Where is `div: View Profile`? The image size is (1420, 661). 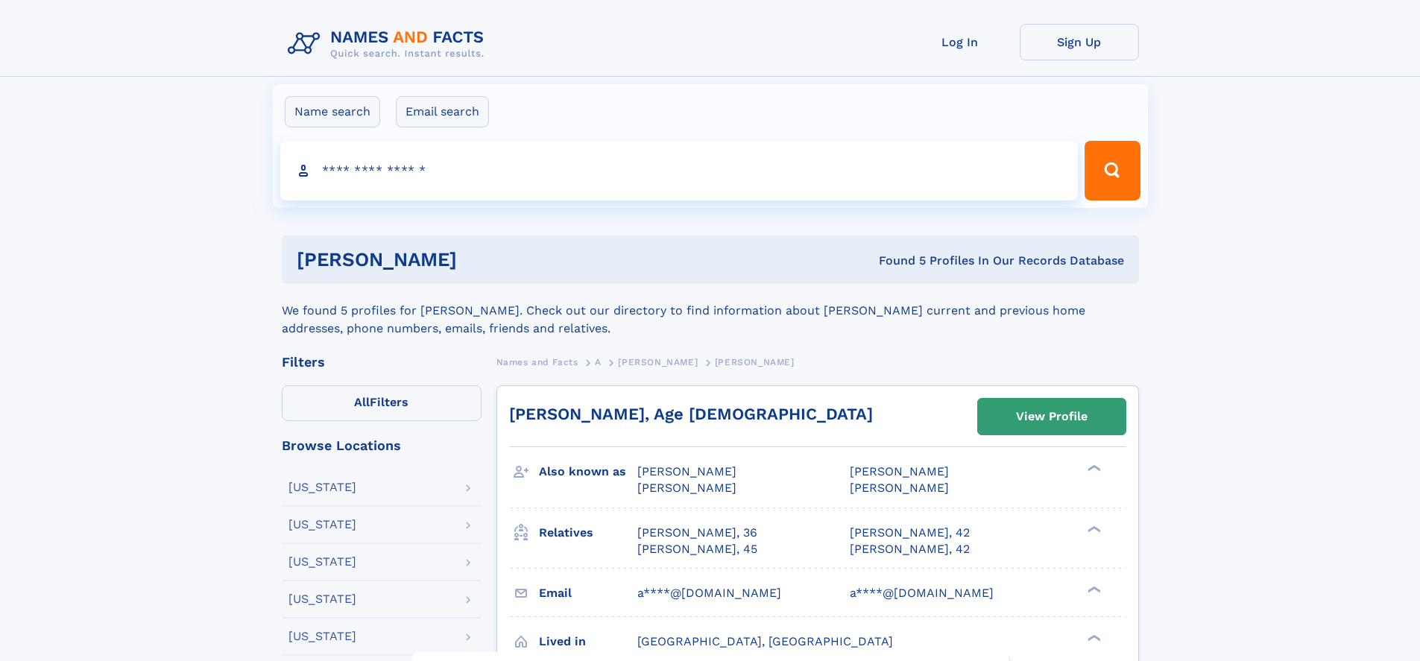
div: View Profile is located at coordinates (1052, 417).